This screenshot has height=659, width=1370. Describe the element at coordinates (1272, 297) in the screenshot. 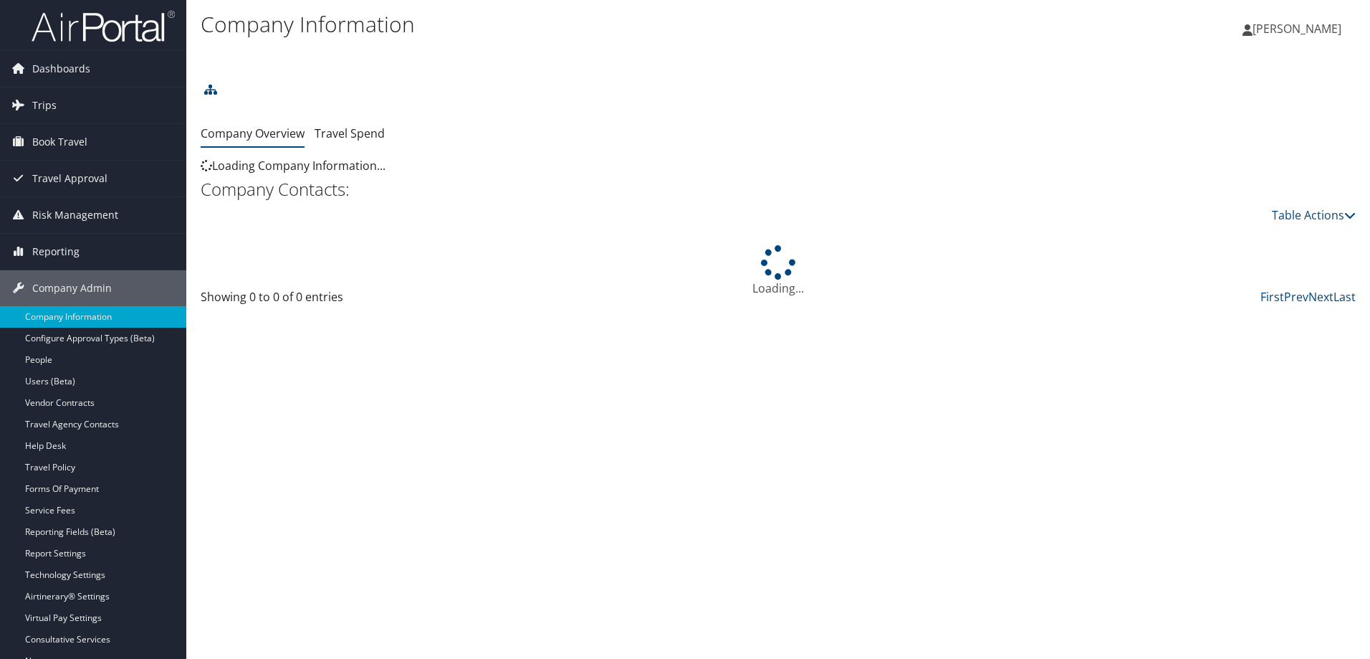

I see `a: First` at that location.